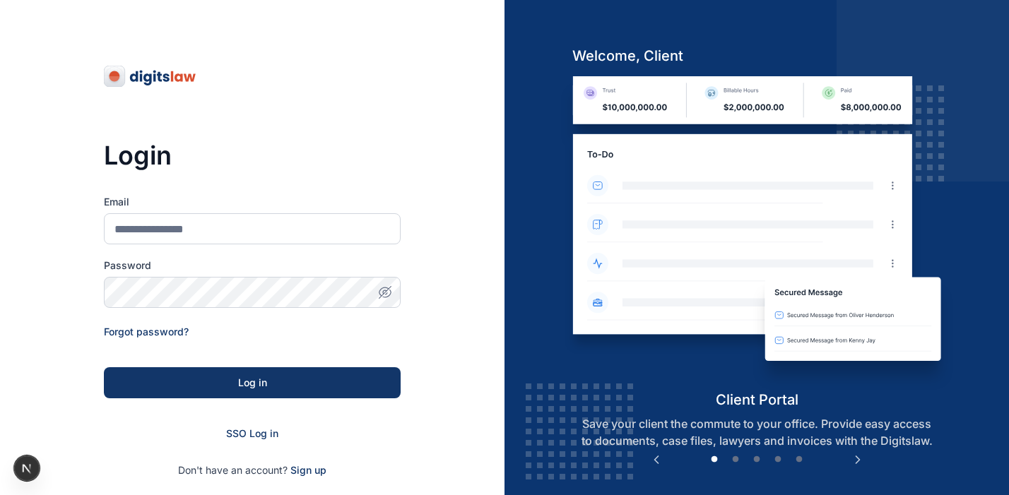  Describe the element at coordinates (757, 56) in the screenshot. I see `h5: welcome, client` at that location.